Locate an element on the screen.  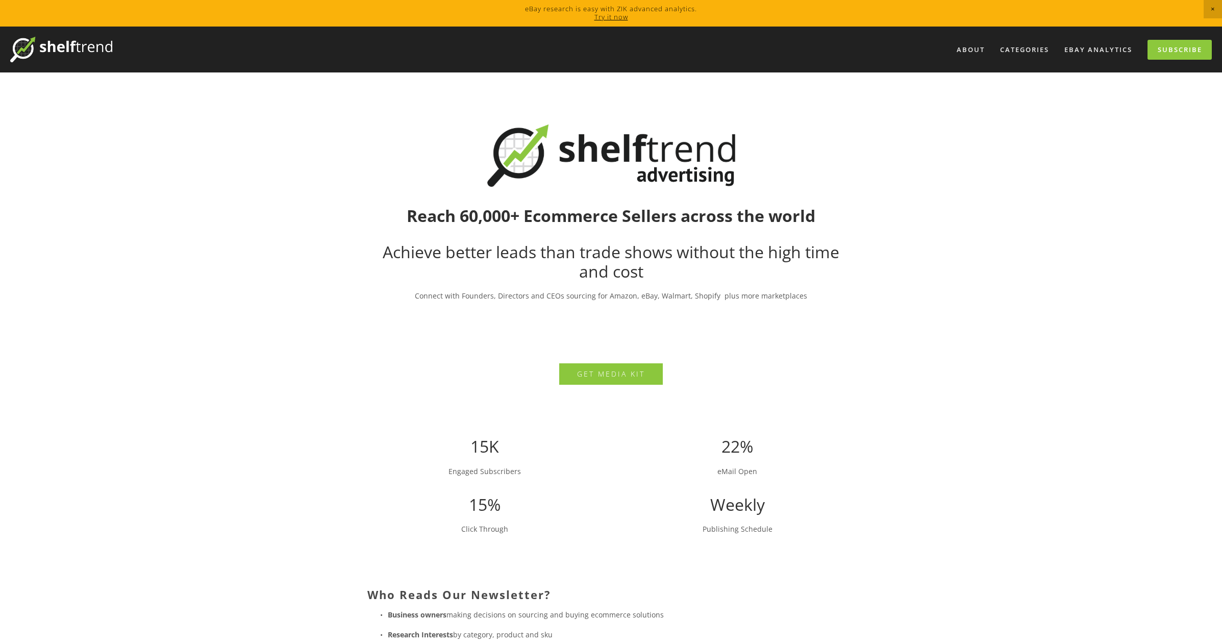
strong: Research Interests is located at coordinates (420, 634).